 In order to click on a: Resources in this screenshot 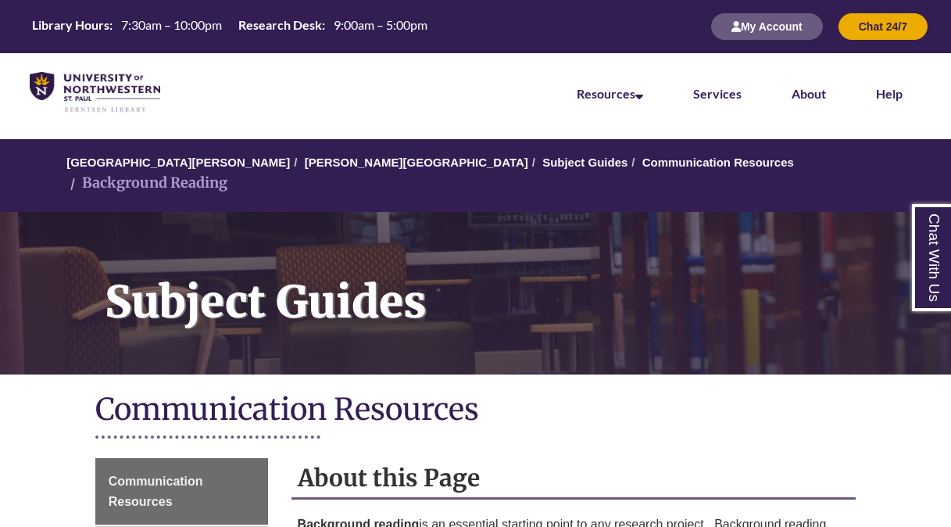, I will do `click(609, 93)`.